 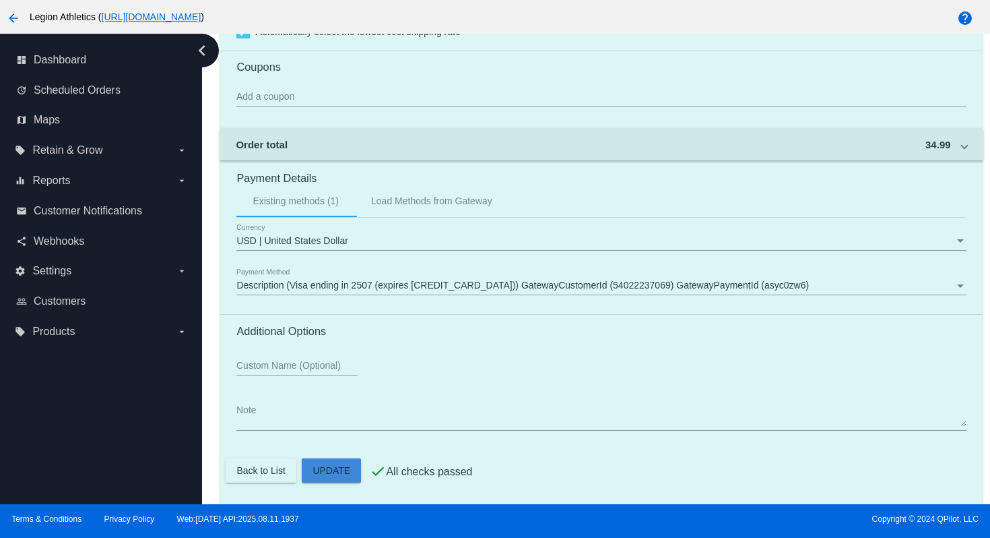 What do you see at coordinates (22, 211) in the screenshot?
I see `i: email` at bounding box center [22, 211].